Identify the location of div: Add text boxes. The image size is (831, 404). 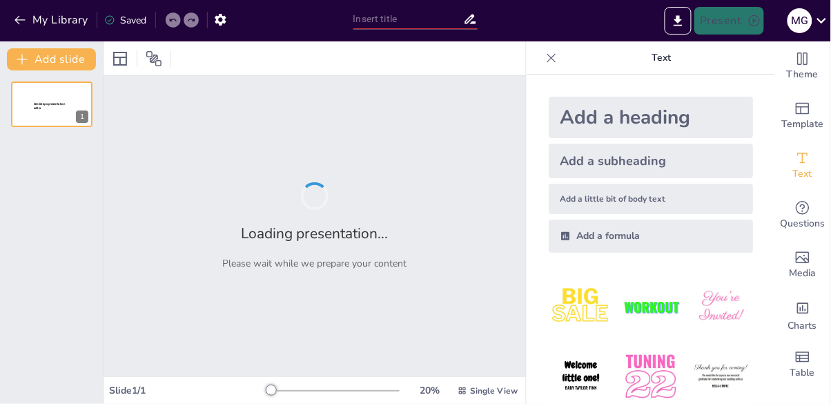
(802, 166).